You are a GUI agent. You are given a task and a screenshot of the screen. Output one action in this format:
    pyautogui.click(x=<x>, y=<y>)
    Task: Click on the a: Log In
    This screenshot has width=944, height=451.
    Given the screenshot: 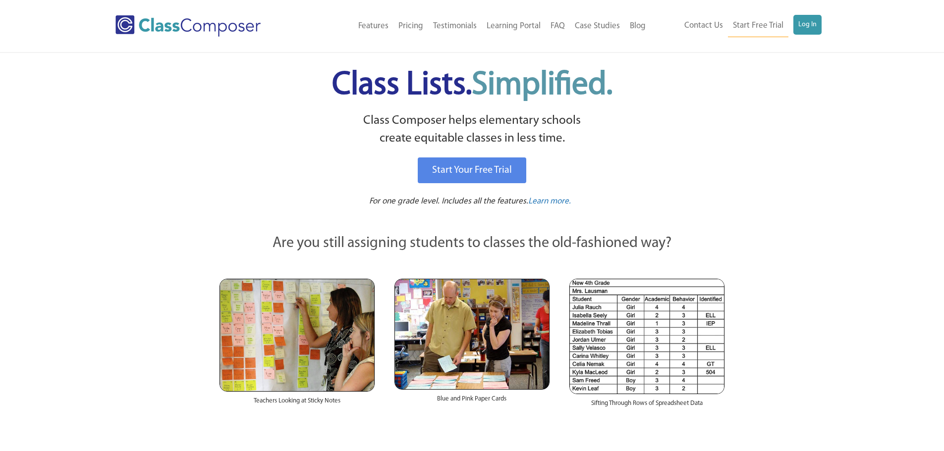 What is the action you would take?
    pyautogui.click(x=807, y=25)
    